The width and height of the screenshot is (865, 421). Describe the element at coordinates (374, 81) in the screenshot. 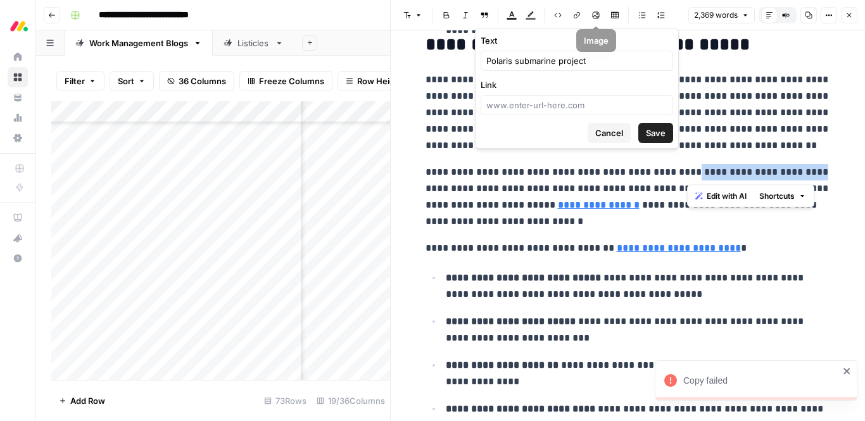

I see `button: Row Height` at that location.